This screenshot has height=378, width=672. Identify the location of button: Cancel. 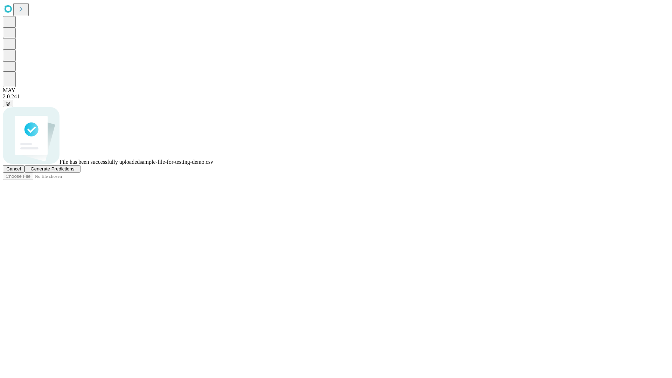
(14, 169).